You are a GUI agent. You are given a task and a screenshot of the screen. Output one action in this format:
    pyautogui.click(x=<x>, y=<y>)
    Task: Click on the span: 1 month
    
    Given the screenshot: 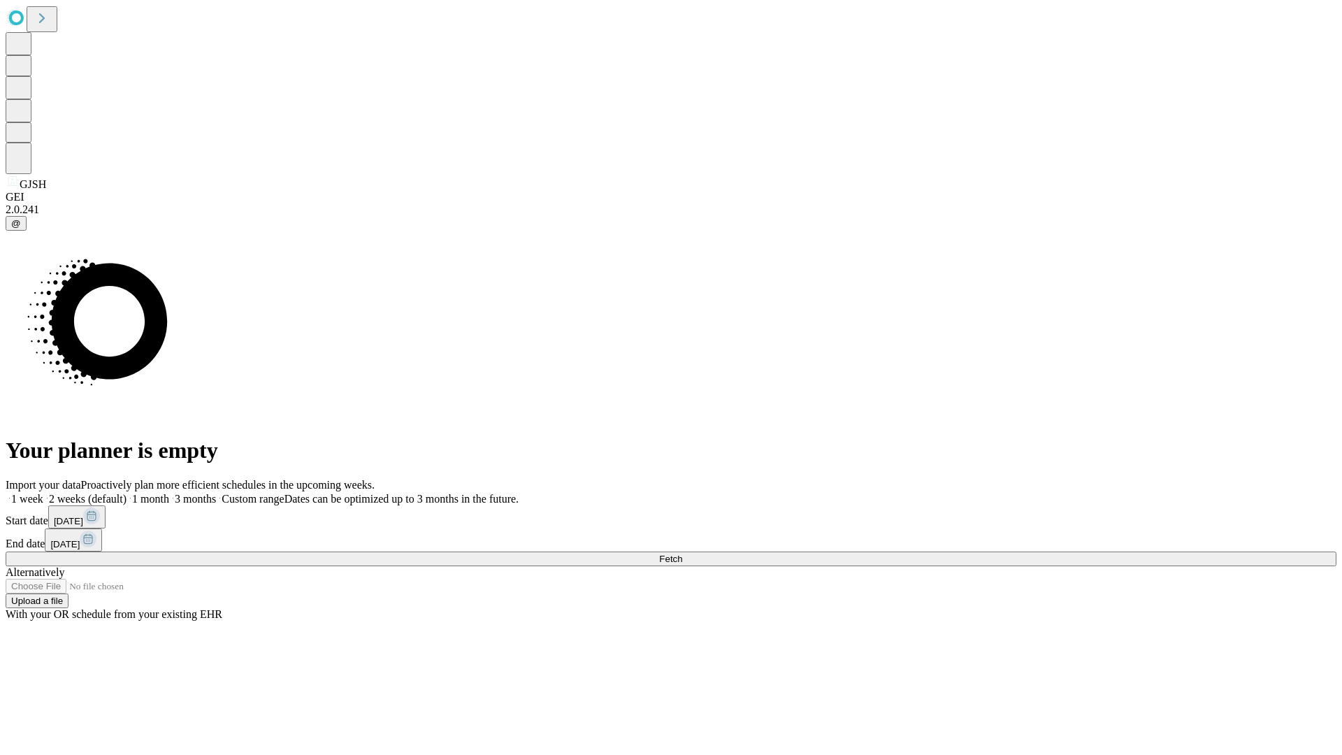 What is the action you would take?
    pyautogui.click(x=150, y=498)
    